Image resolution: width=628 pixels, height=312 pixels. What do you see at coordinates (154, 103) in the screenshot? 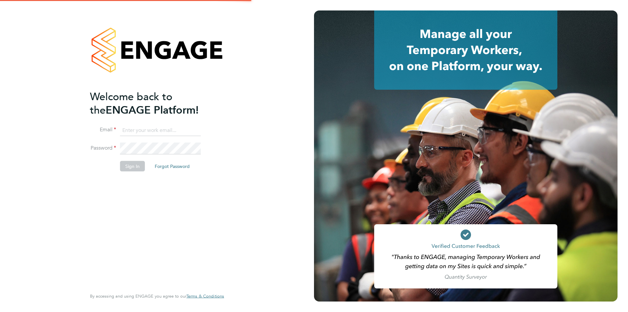
I see `h2: ENGAGE Platform!` at bounding box center [154, 103].